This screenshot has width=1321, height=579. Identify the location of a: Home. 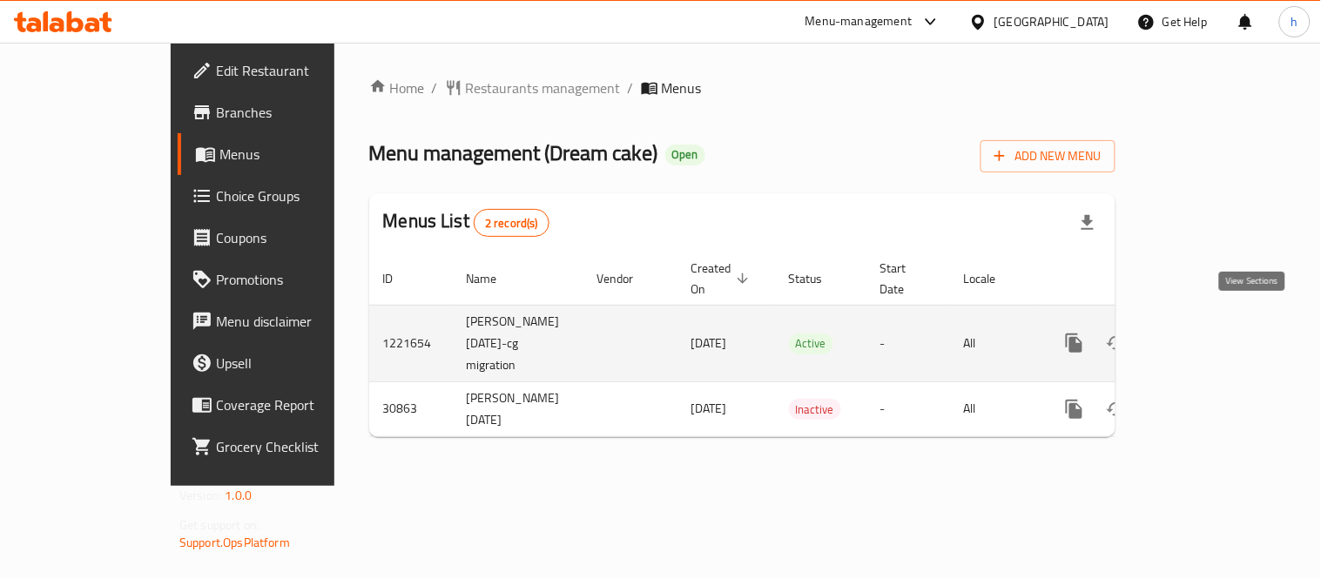
(397, 88).